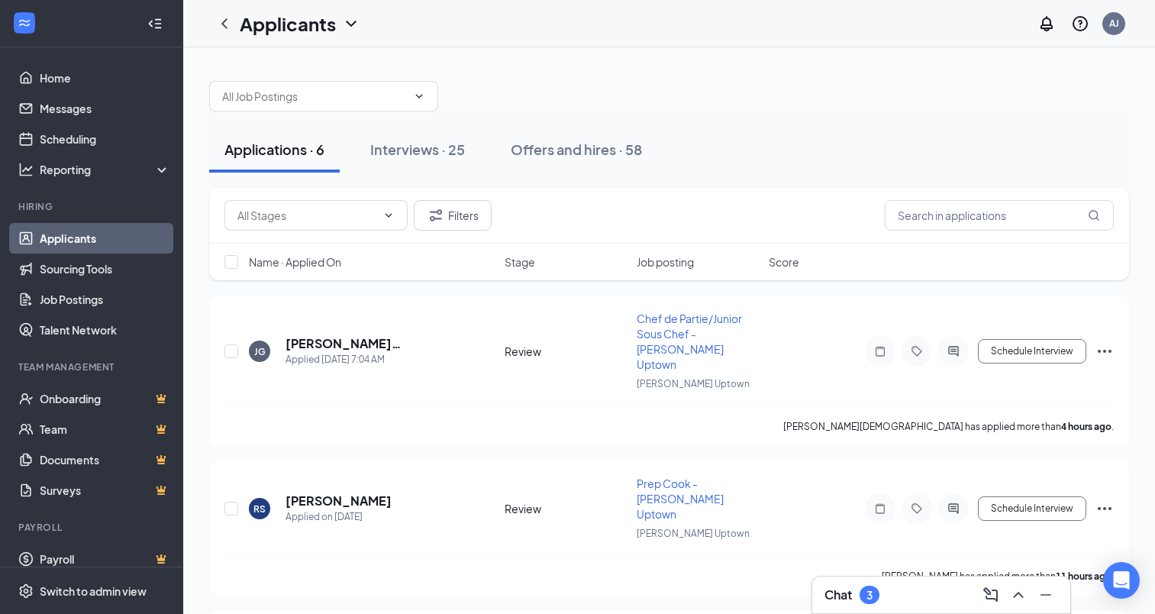 This screenshot has width=1155, height=614. What do you see at coordinates (105, 398) in the screenshot?
I see `a: OnboardingCrown` at bounding box center [105, 398].